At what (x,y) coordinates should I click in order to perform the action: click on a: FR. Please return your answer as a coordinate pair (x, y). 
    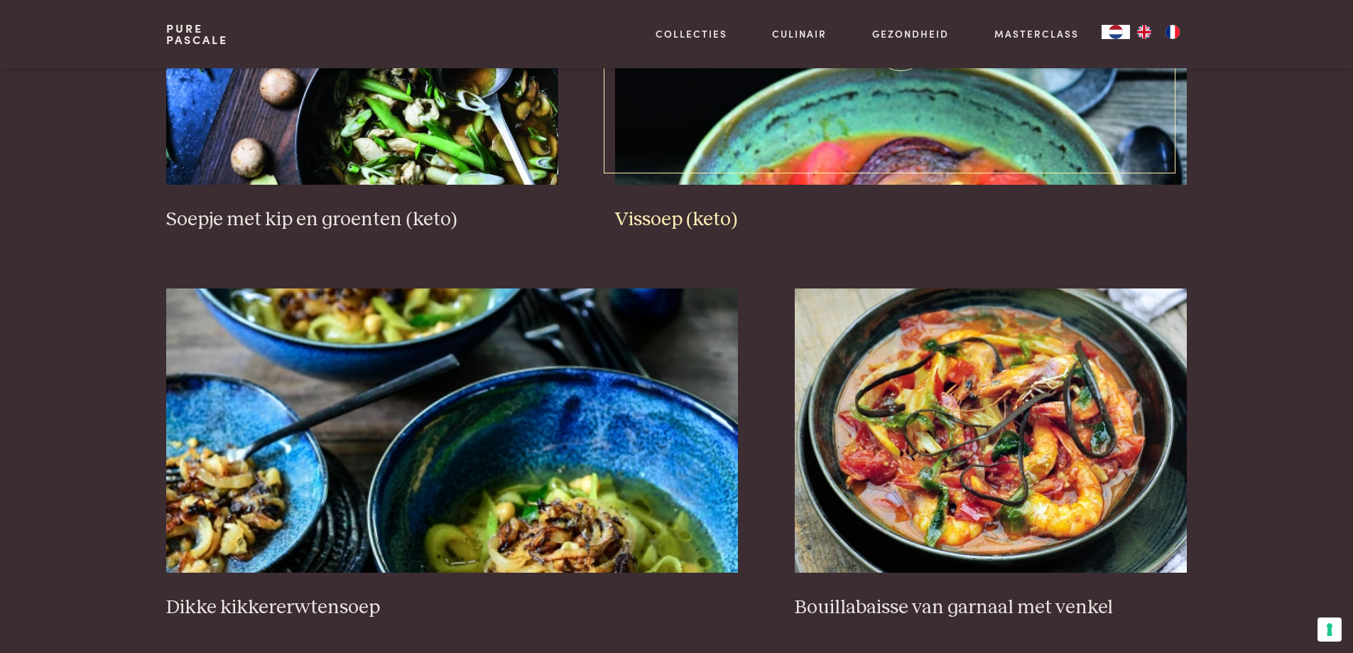
    Looking at the image, I should click on (1173, 32).